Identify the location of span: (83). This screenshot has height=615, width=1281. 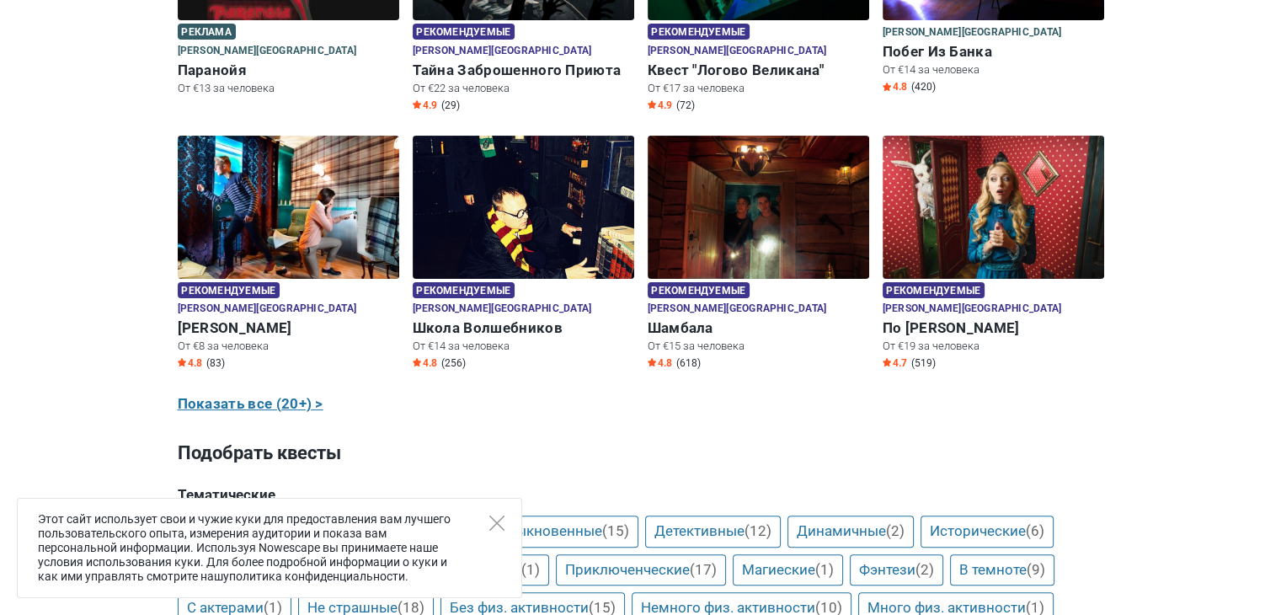
(216, 363).